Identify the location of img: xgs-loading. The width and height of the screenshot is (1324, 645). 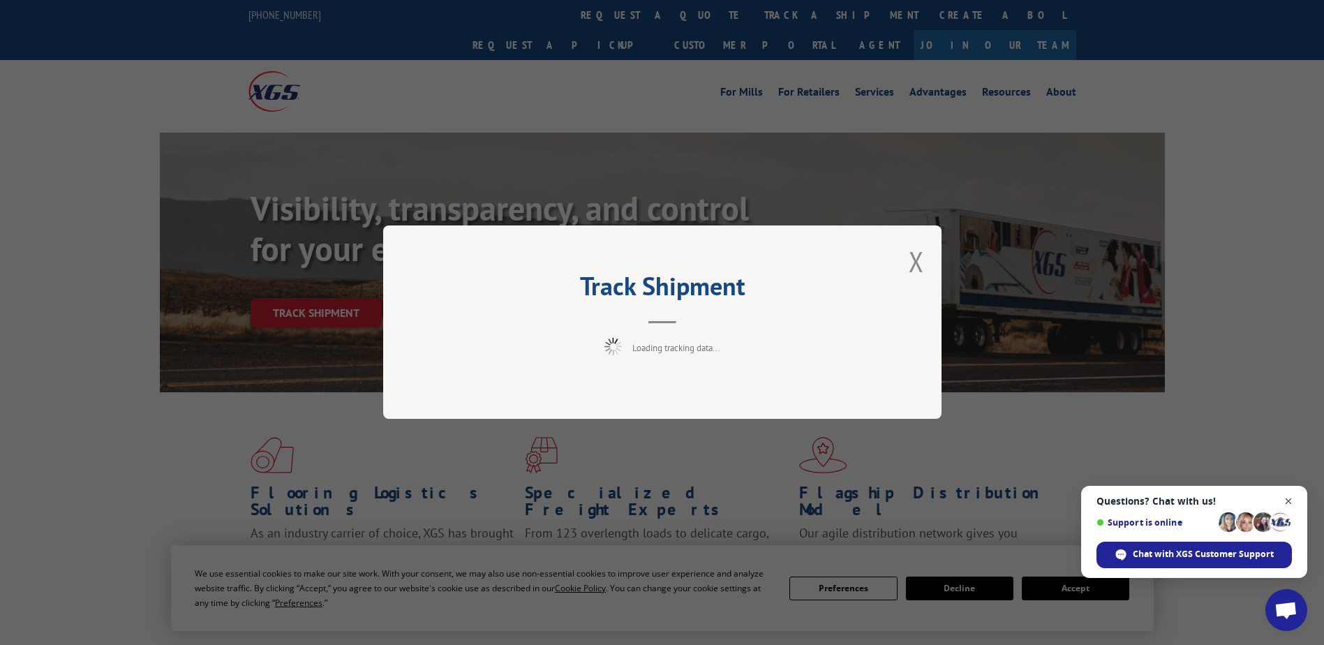
(613, 347).